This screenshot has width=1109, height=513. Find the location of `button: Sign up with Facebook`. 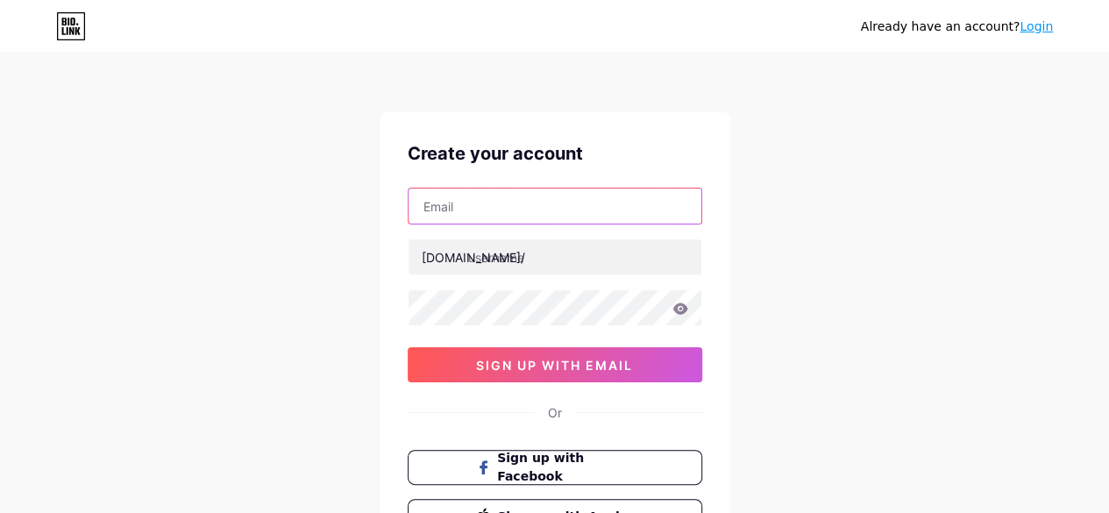

button: Sign up with Facebook is located at coordinates (555, 467).